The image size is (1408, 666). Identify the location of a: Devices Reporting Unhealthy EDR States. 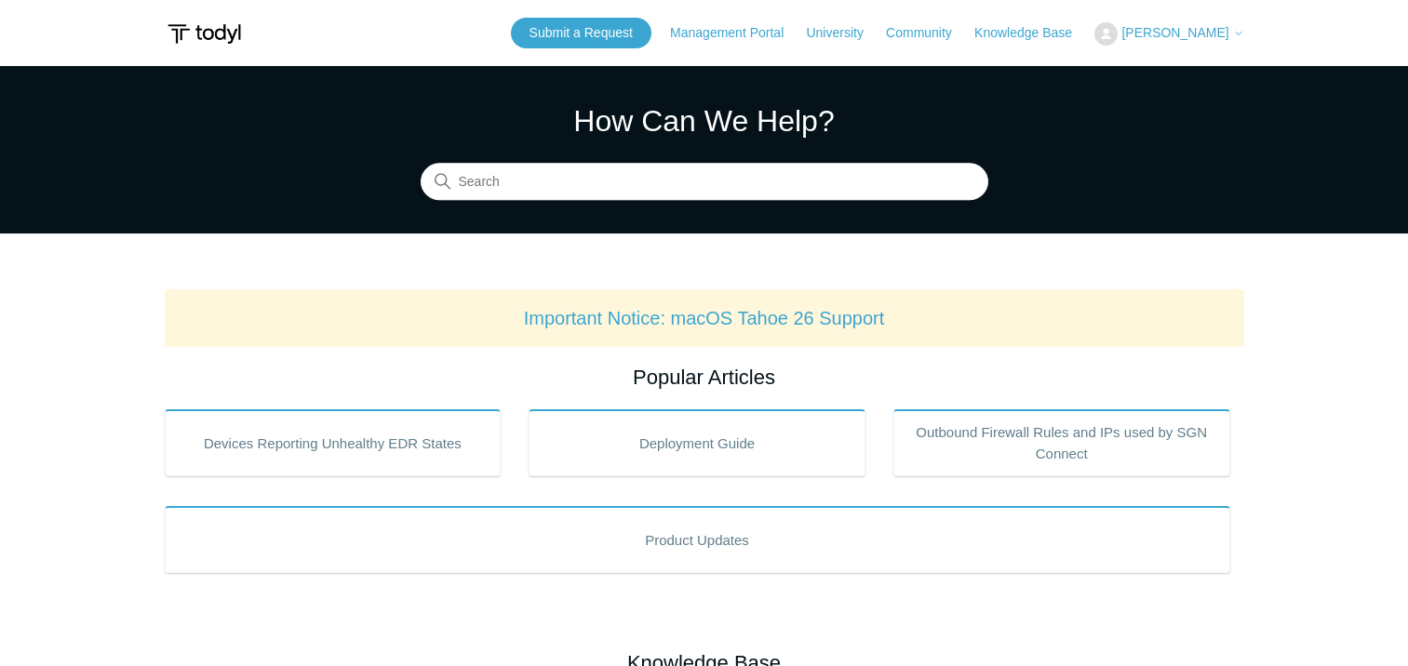
(333, 443).